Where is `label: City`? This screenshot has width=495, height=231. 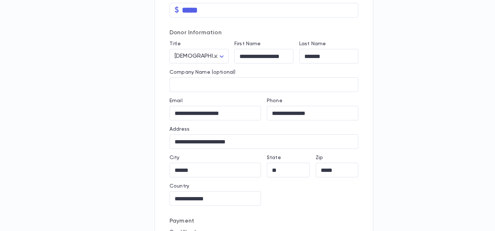
label: City is located at coordinates (175, 157).